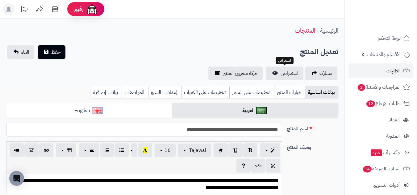  I want to click on a: الرئيسية, so click(329, 31).